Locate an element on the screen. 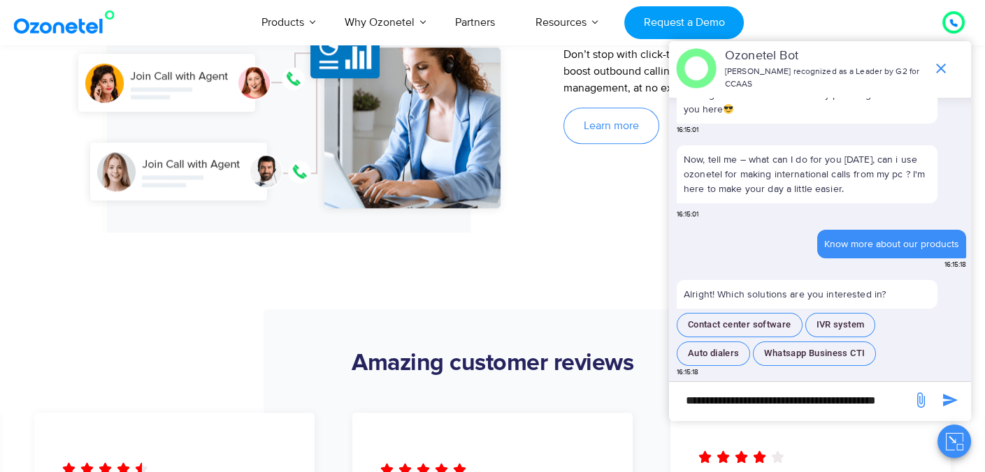  p: Ozonetel Bot is located at coordinates (825, 56).